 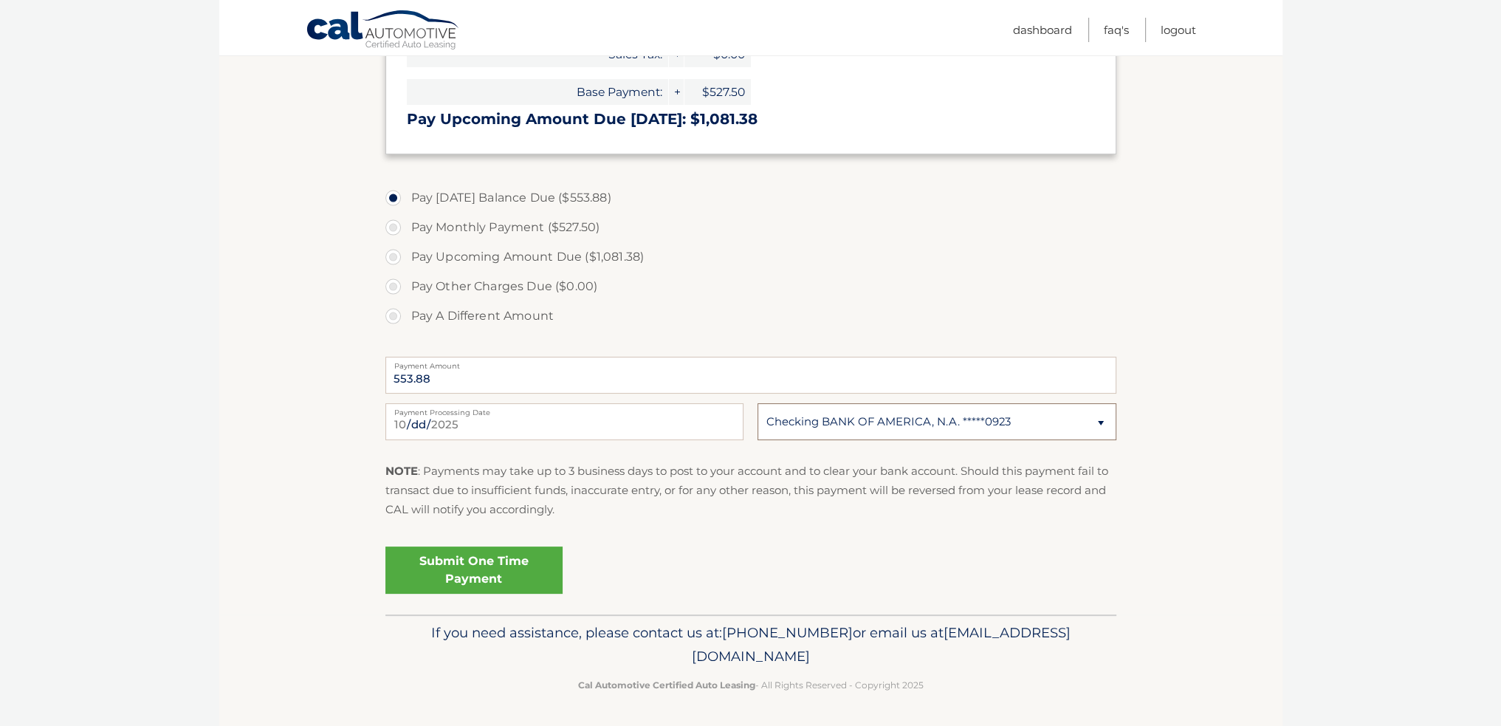 What do you see at coordinates (751, 286) in the screenshot?
I see `label: Pay Other Charges Due ($0.00)` at bounding box center [751, 286].